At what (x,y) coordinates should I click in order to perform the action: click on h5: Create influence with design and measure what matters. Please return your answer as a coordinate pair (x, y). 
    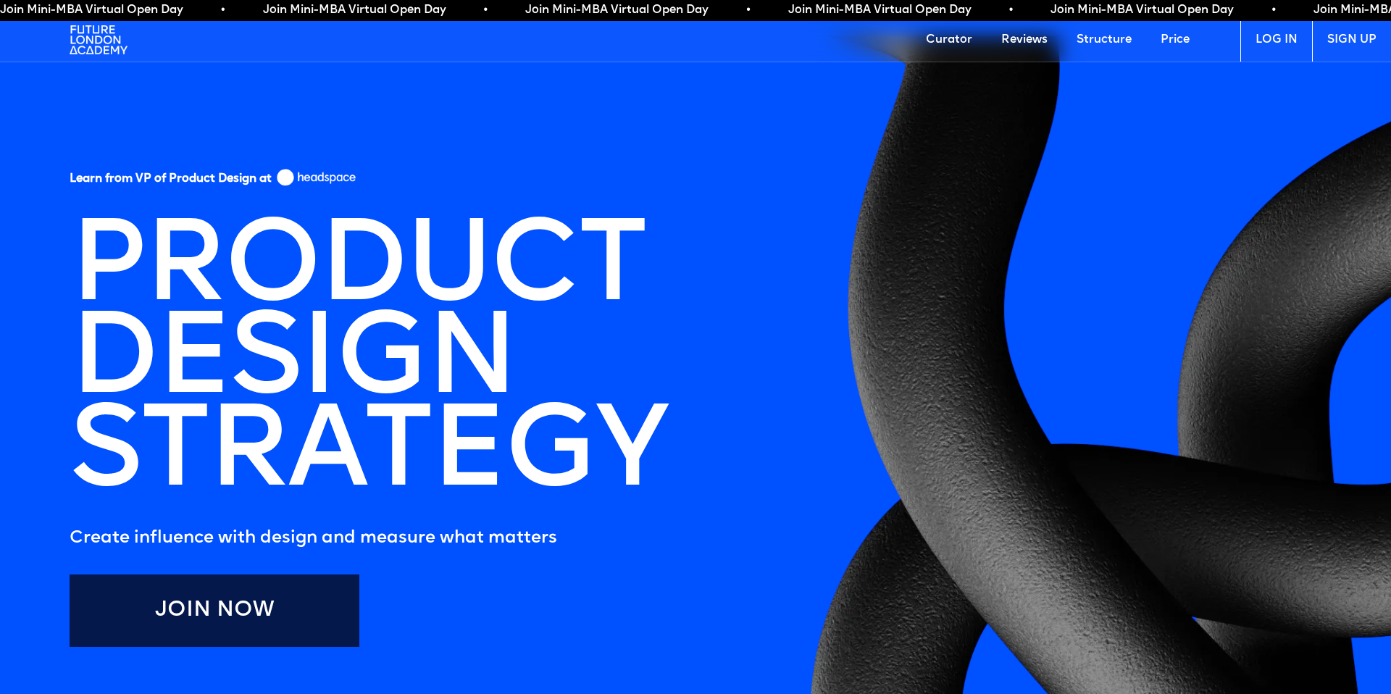
    Looking at the image, I should click on (375, 538).